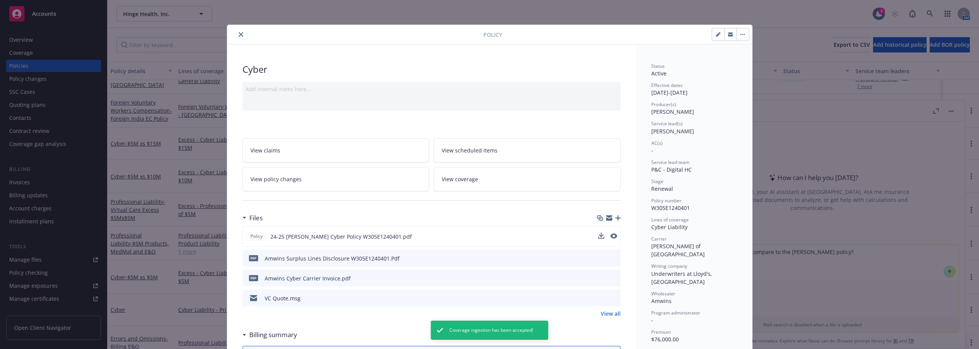 Image resolution: width=979 pixels, height=349 pixels. Describe the element at coordinates (667, 85) in the screenshot. I see `span: Effective dates` at that location.